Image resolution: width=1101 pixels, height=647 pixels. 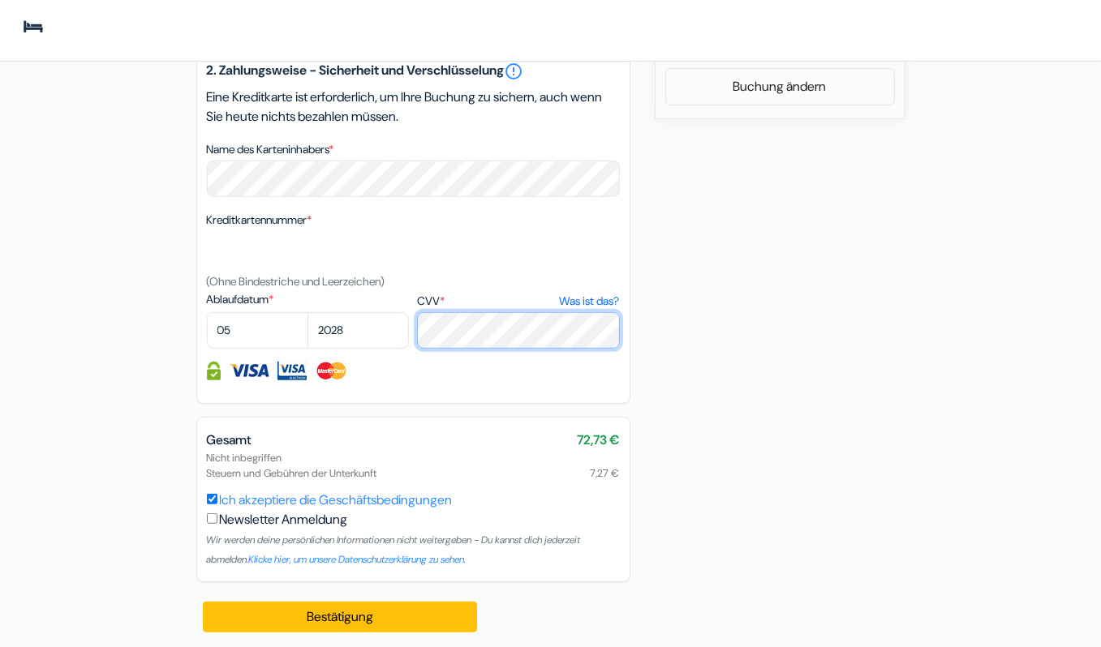 What do you see at coordinates (292, 371) in the screenshot?
I see `img: Visa Electron` at bounding box center [292, 371].